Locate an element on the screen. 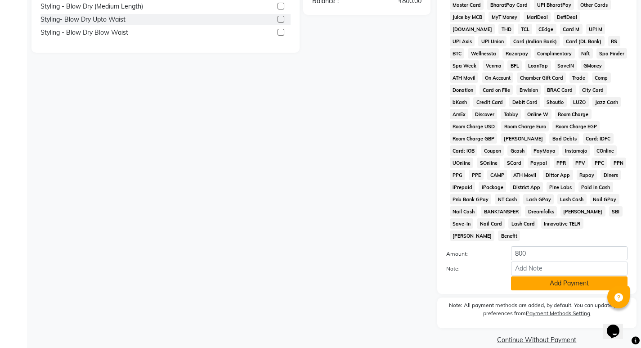 The image size is (641, 348). span: On Account is located at coordinates (497, 77).